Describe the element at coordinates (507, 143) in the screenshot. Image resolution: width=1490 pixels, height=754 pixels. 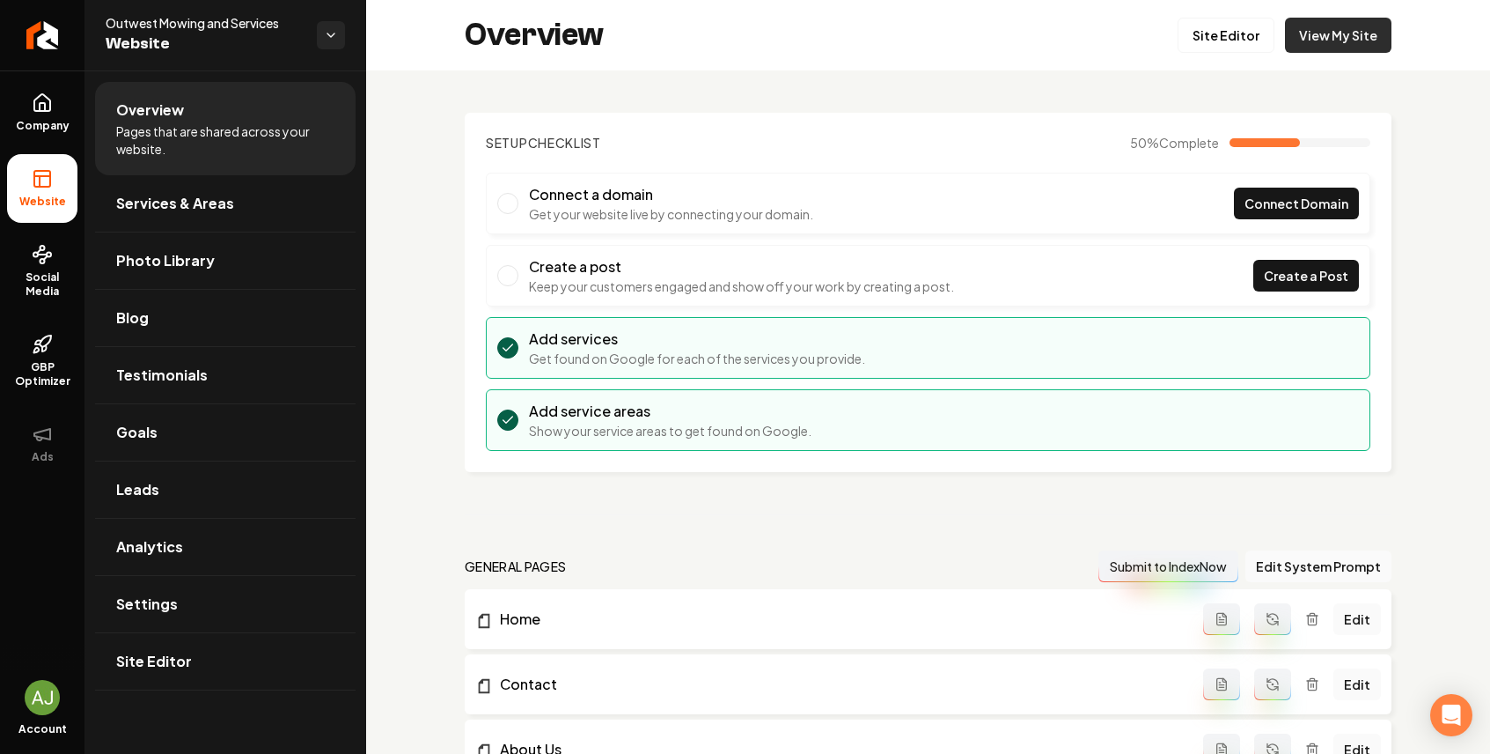
I see `span: Setup` at that location.